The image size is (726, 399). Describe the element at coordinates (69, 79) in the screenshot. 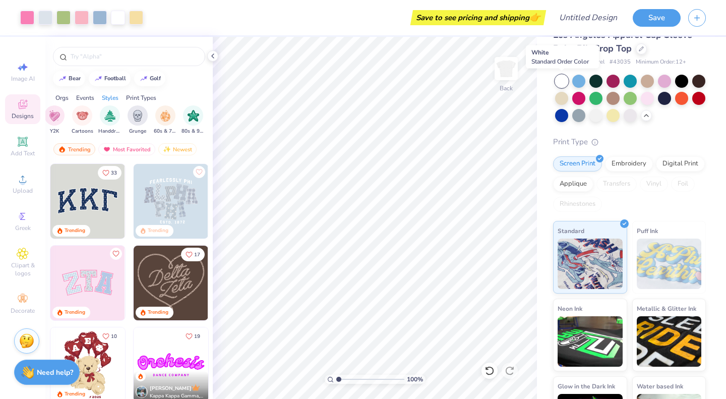

I see `button: bear` at that location.